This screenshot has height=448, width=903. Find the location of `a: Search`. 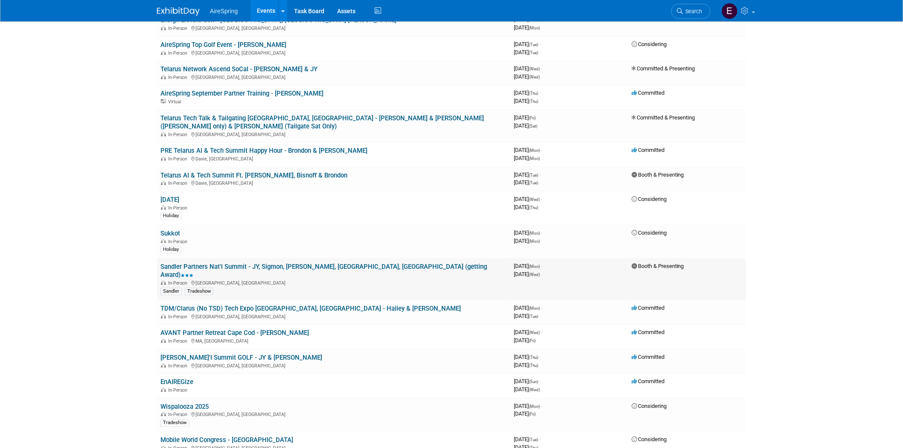

a: Search is located at coordinates (691, 11).